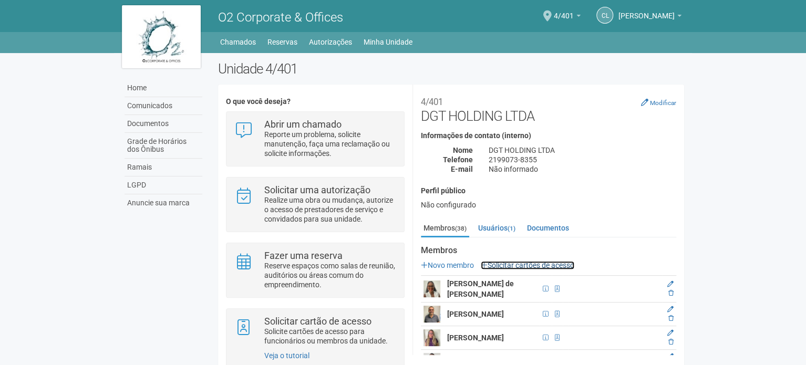  What do you see at coordinates (451, 69) in the screenshot?
I see `h2: Unidade 4/401` at bounding box center [451, 69].